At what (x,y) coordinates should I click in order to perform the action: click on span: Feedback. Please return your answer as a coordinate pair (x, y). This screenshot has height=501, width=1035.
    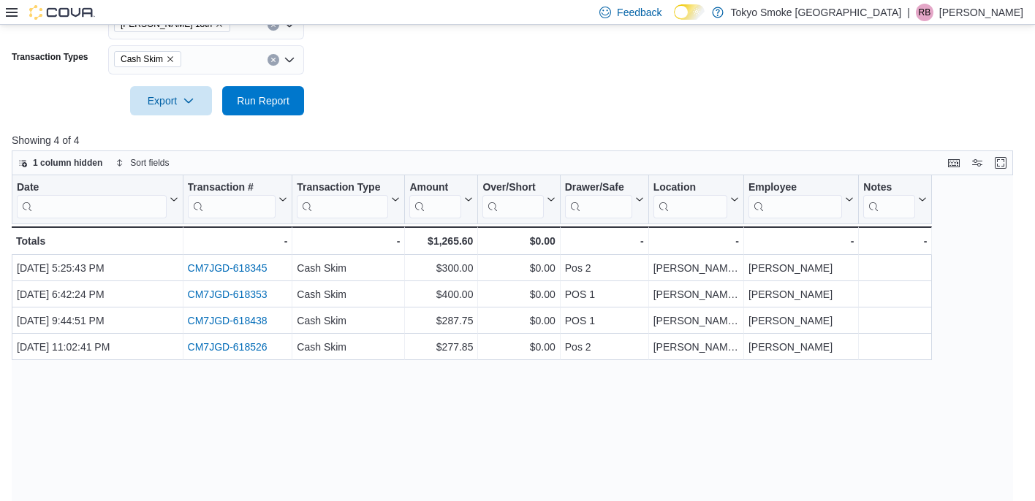
    Looking at the image, I should click on (639, 12).